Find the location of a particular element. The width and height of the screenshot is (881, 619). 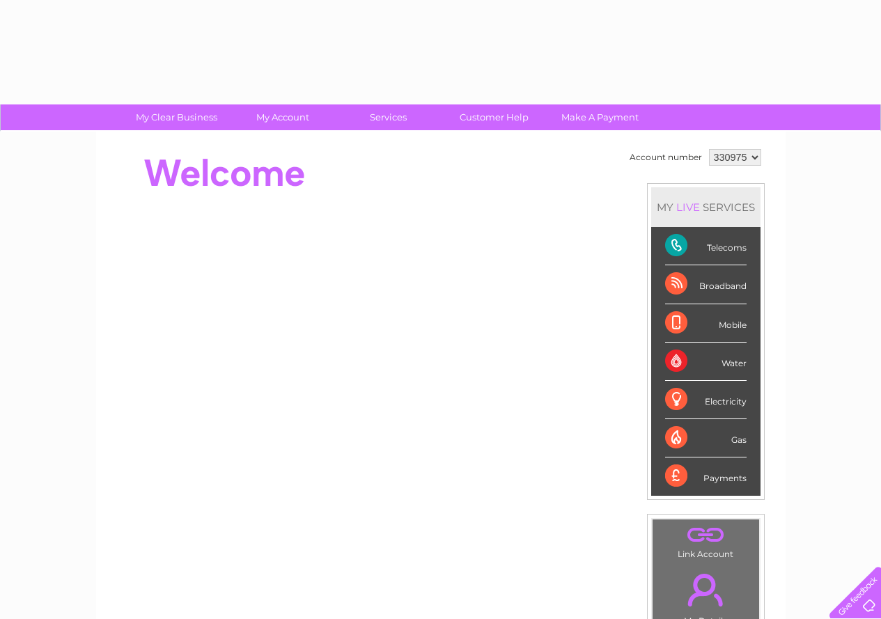

div: Electricity is located at coordinates (706, 400).